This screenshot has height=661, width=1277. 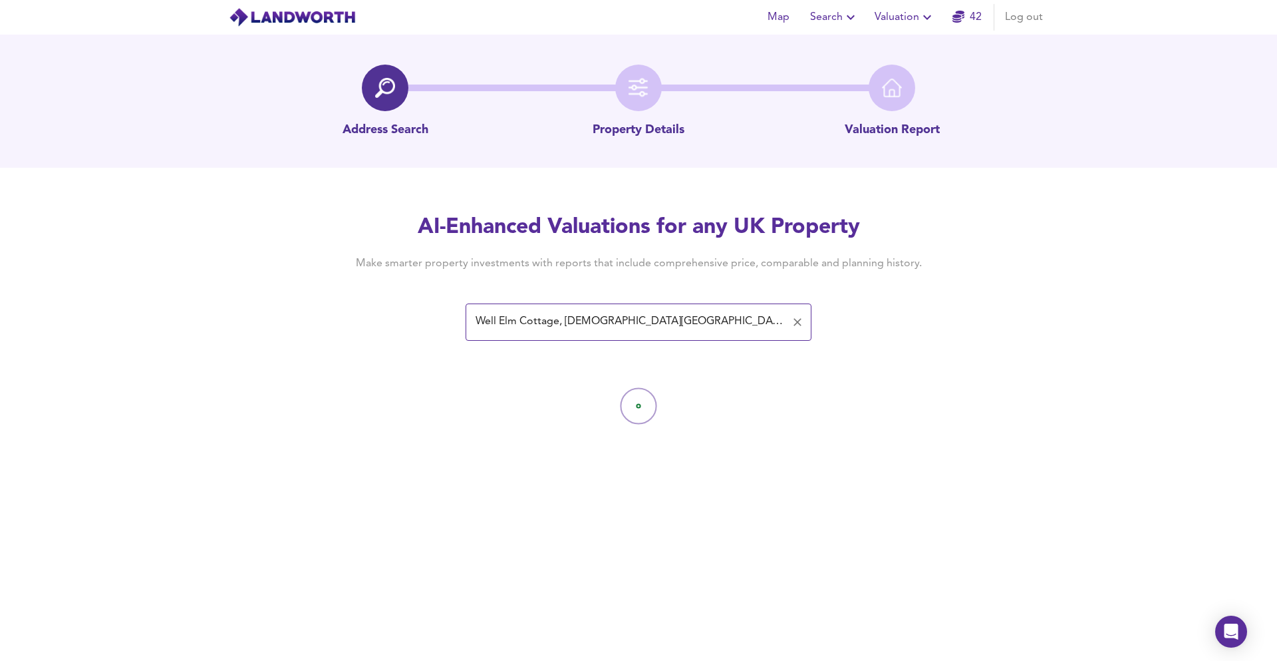 What do you see at coordinates (905, 17) in the screenshot?
I see `span: Valuation` at bounding box center [905, 17].